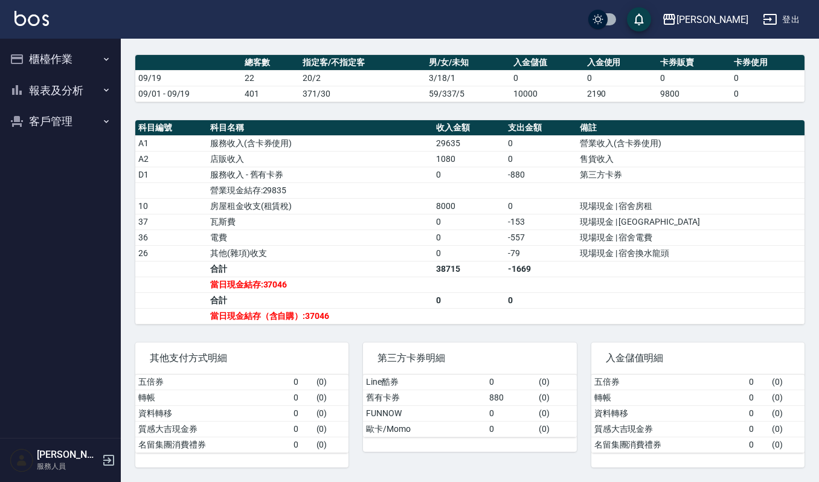 This screenshot has height=482, width=819. I want to click on td: 歐卡/Momo, so click(424, 429).